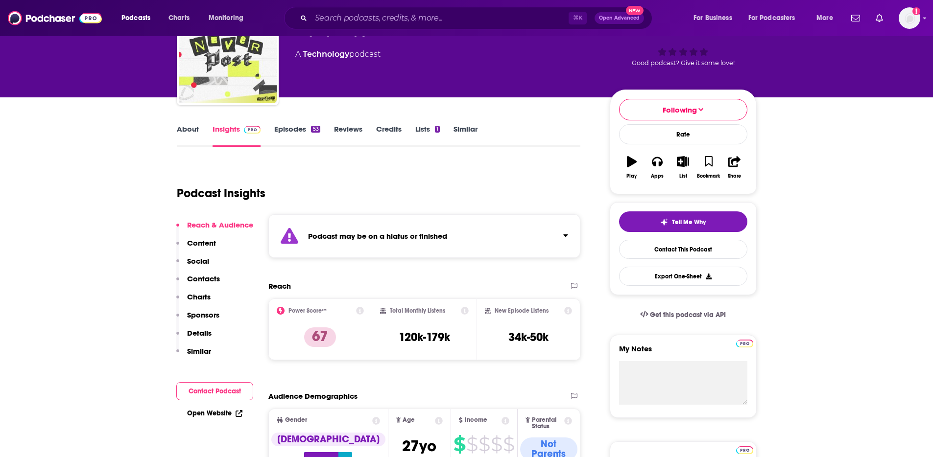  What do you see at coordinates (419, 446) in the screenshot?
I see `span: 27 yo` at bounding box center [419, 446].